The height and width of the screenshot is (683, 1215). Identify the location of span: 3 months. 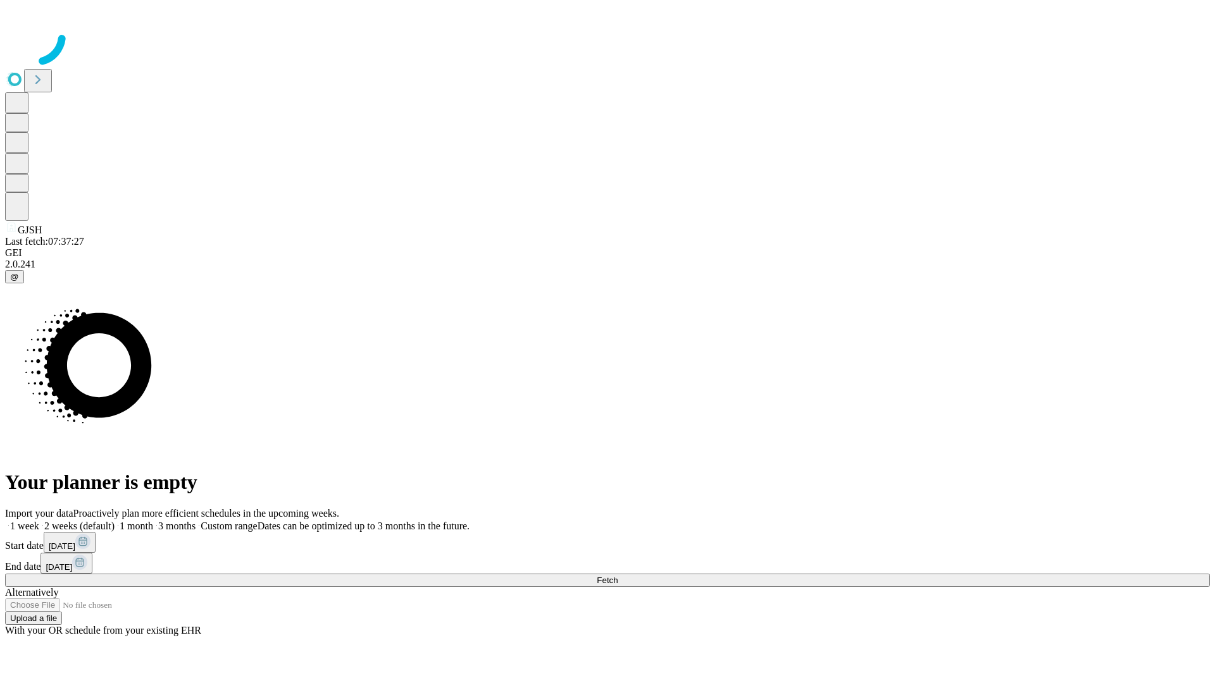
(177, 526).